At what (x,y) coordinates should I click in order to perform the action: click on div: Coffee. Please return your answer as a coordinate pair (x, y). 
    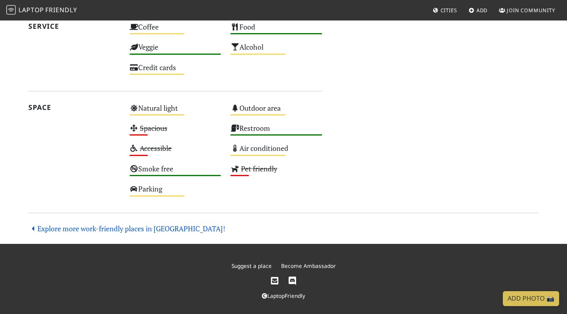
    Looking at the image, I should click on (175, 30).